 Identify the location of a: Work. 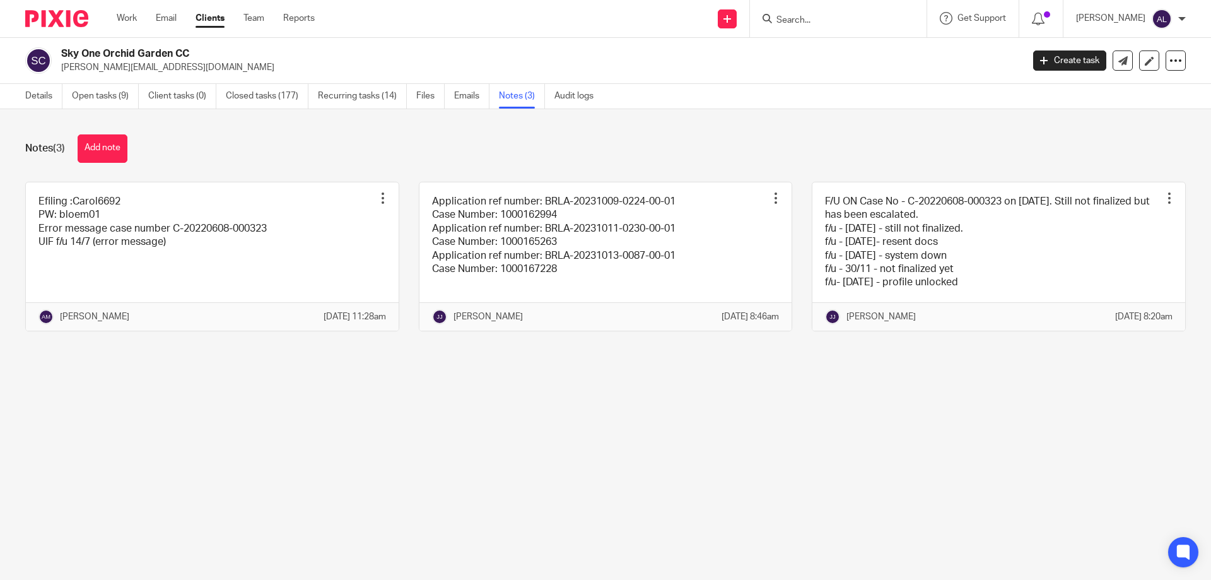
(127, 18).